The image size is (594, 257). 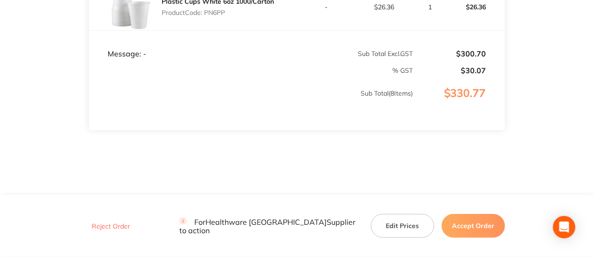 What do you see at coordinates (564, 227) in the screenshot?
I see `div: Open Intercom Messenger` at bounding box center [564, 227].